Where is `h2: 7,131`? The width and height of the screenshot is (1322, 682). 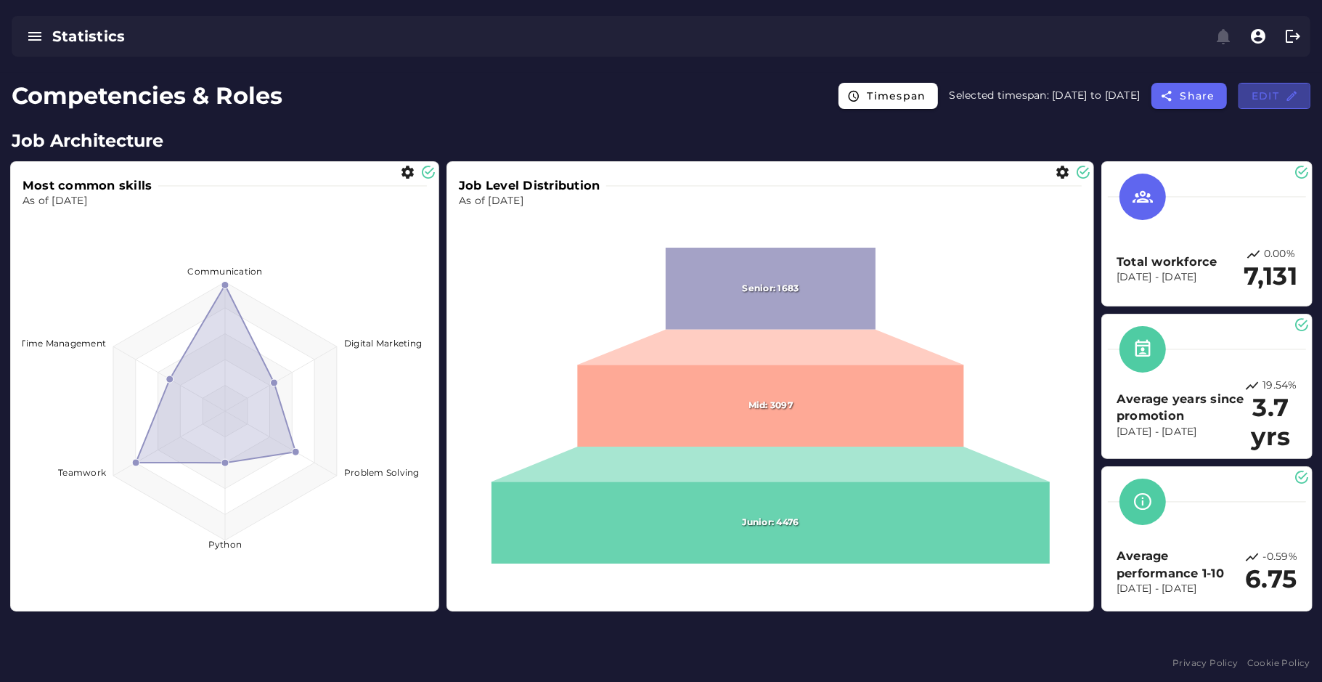 h2: 7,131 is located at coordinates (1271, 277).